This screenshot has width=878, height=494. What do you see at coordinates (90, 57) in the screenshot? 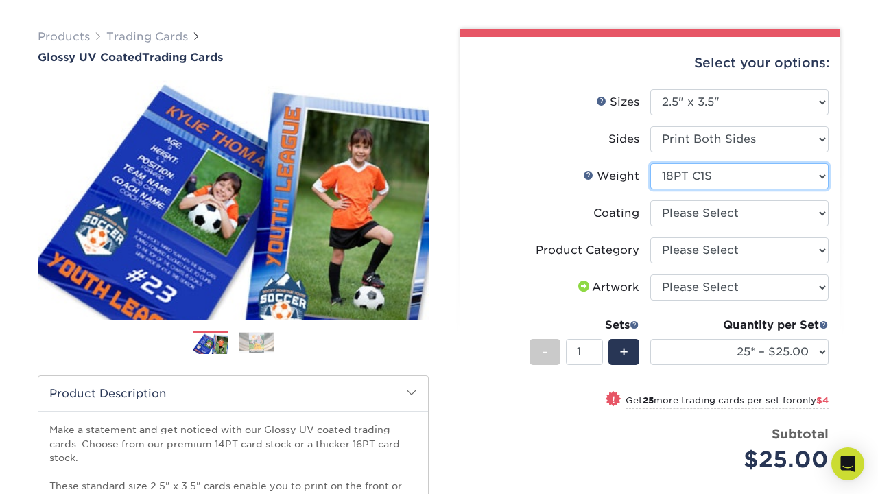
I see `span: Glossy UV Coated` at bounding box center [90, 57].